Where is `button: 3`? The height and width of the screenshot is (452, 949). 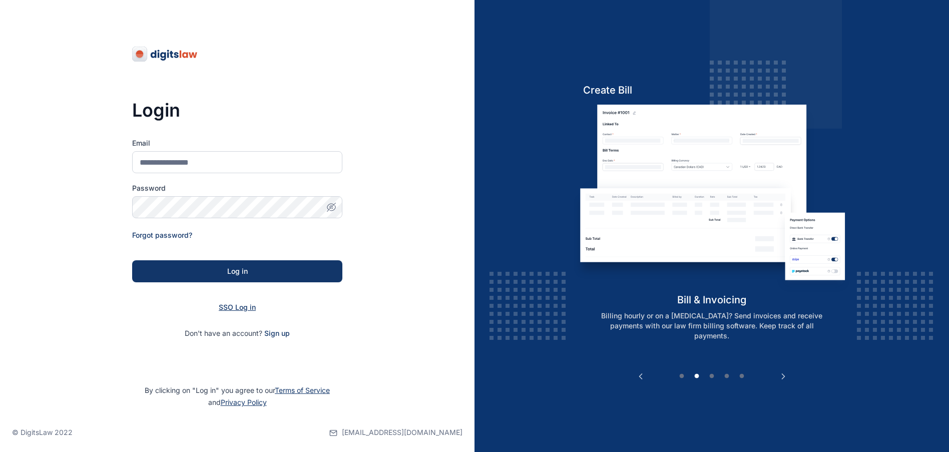 button: 3 is located at coordinates (712, 376).